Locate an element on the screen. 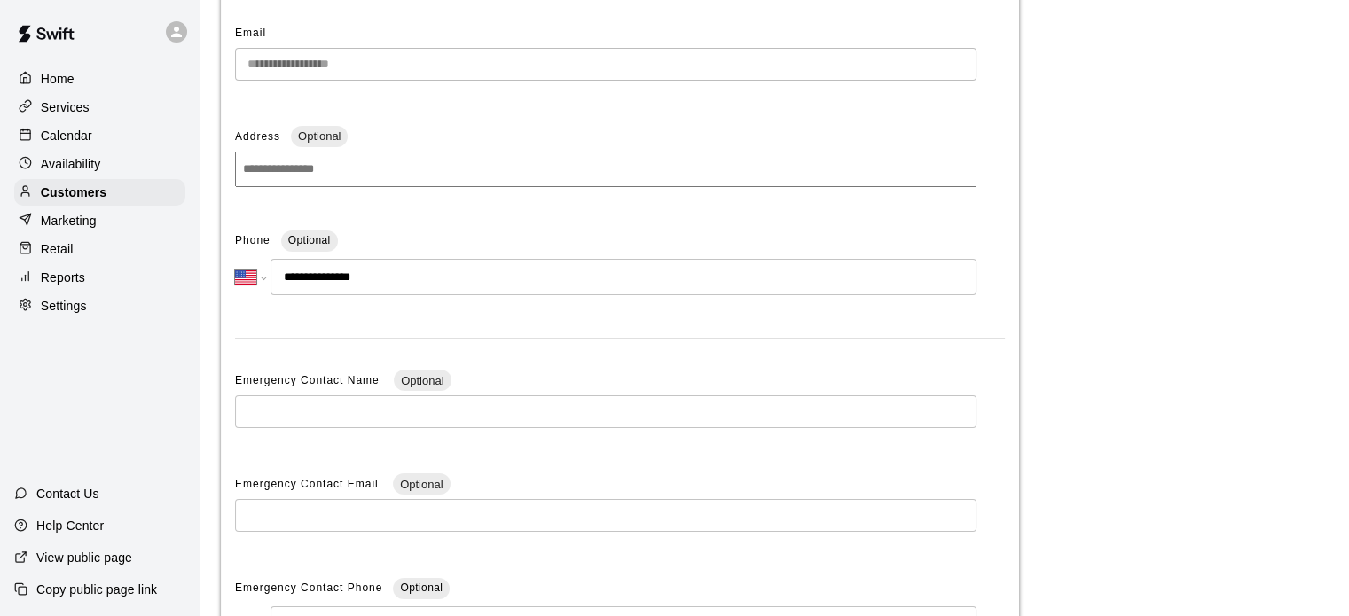 The image size is (1349, 616). div: Customers is located at coordinates (99, 192).